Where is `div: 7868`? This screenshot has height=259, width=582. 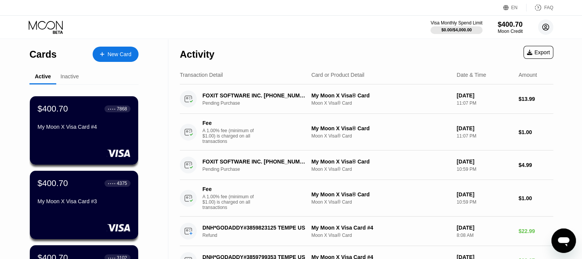
div: 7868 is located at coordinates (122, 109).